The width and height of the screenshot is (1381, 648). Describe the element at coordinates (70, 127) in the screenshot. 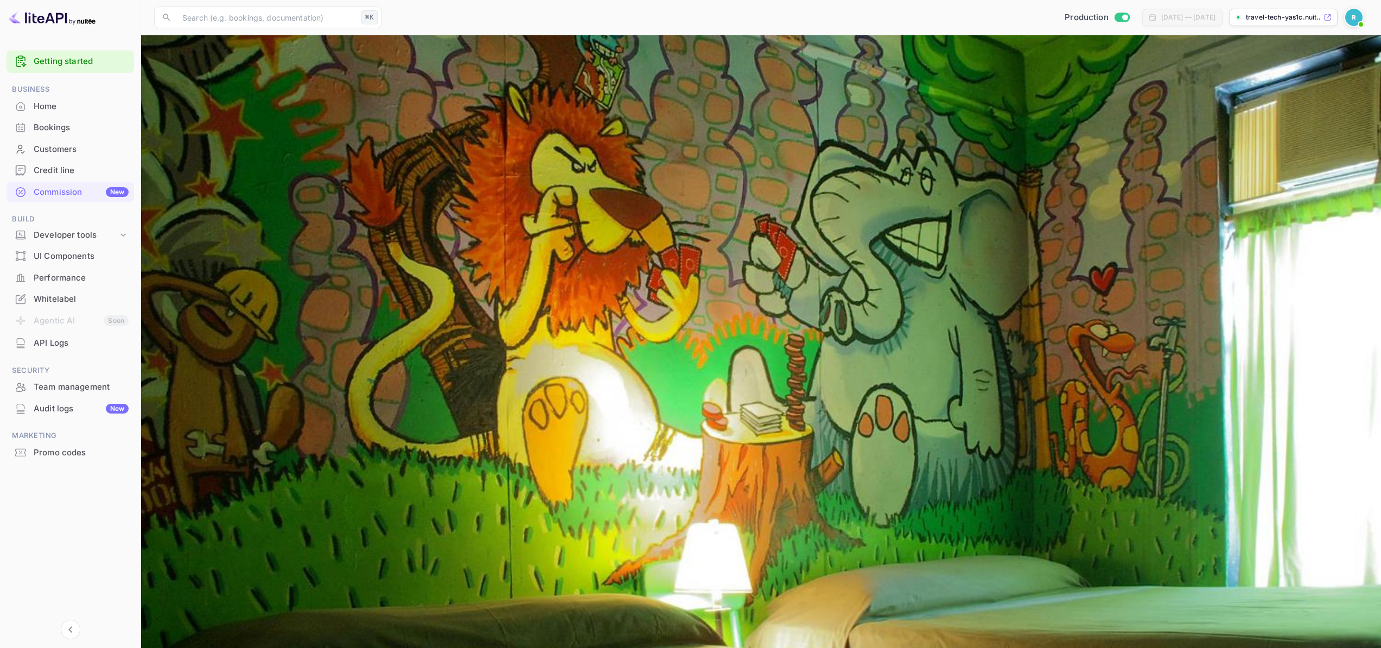

I see `a: Bookings` at that location.